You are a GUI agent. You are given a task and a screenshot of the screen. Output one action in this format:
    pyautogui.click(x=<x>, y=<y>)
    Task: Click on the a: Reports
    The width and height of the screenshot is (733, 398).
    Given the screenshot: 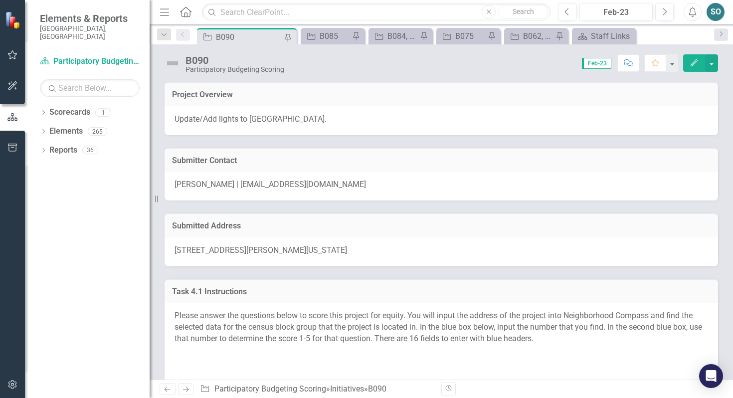 What is the action you would take?
    pyautogui.click(x=63, y=150)
    